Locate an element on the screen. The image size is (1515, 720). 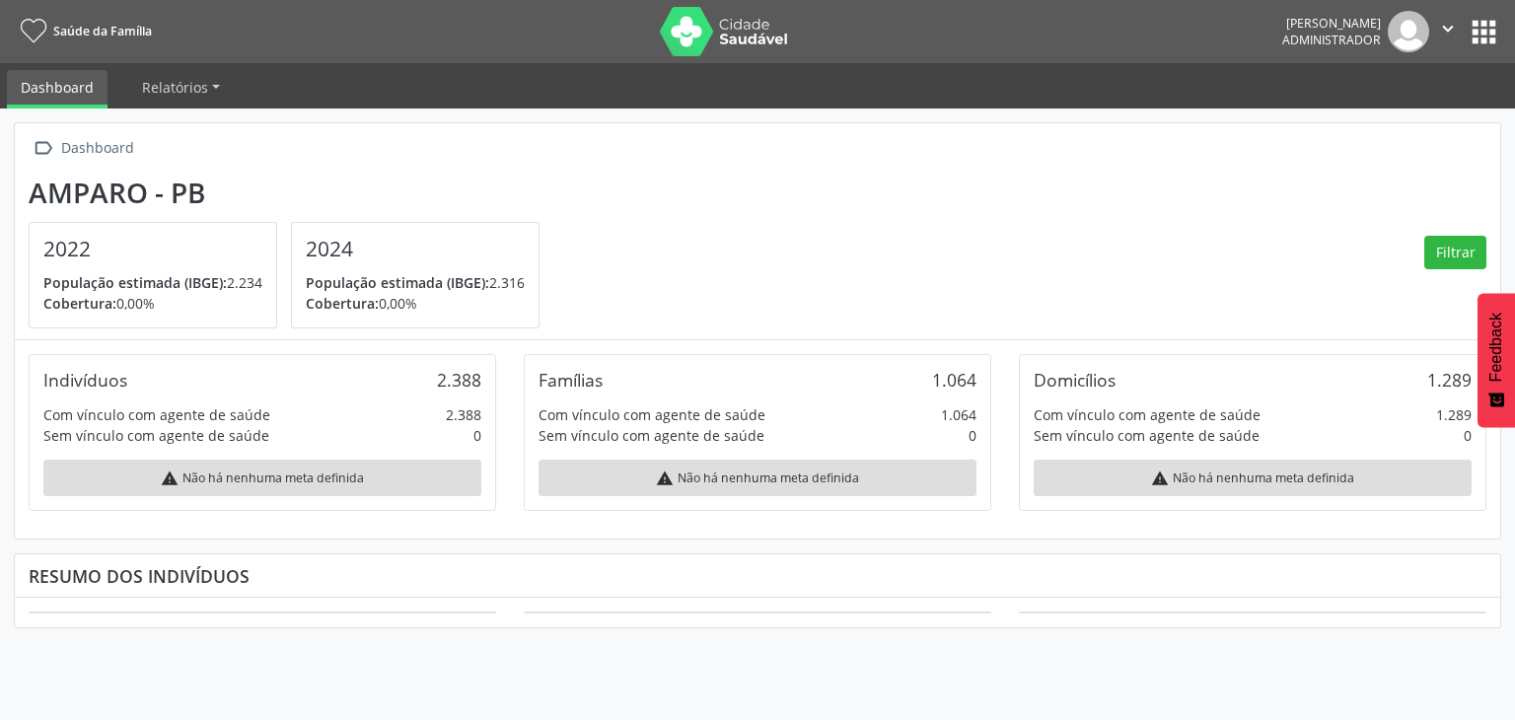
a: Dashboard is located at coordinates (57, 89).